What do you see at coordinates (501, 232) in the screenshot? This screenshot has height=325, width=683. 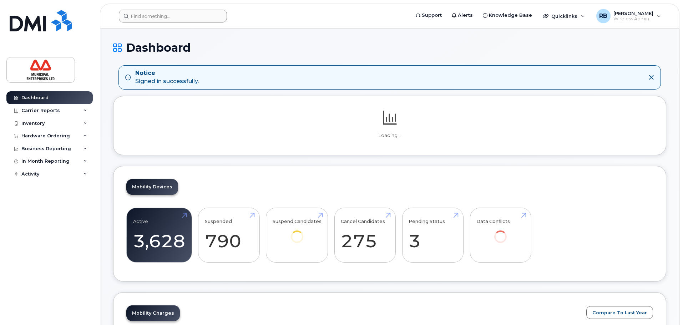 I see `a: Data Conflicts` at bounding box center [501, 232].